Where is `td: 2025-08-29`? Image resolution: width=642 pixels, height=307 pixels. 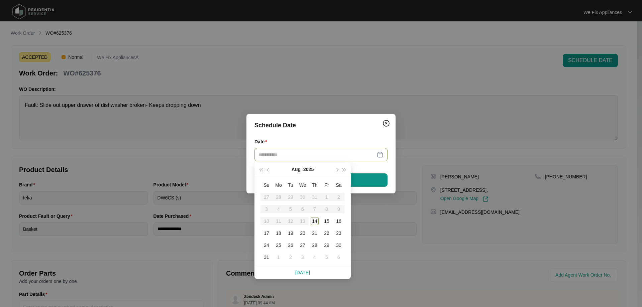
td: 2025-08-29 is located at coordinates (327, 246).